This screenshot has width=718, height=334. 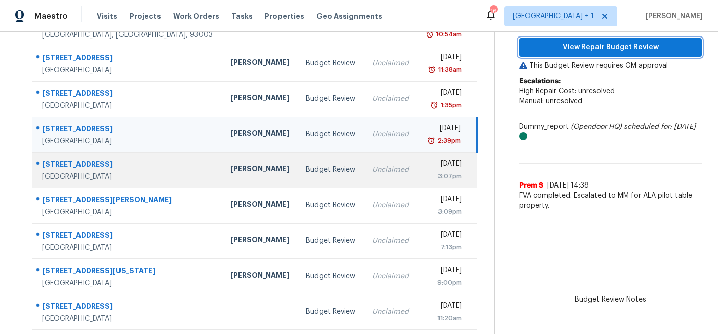 I want to click on b: Escalations:, so click(x=540, y=81).